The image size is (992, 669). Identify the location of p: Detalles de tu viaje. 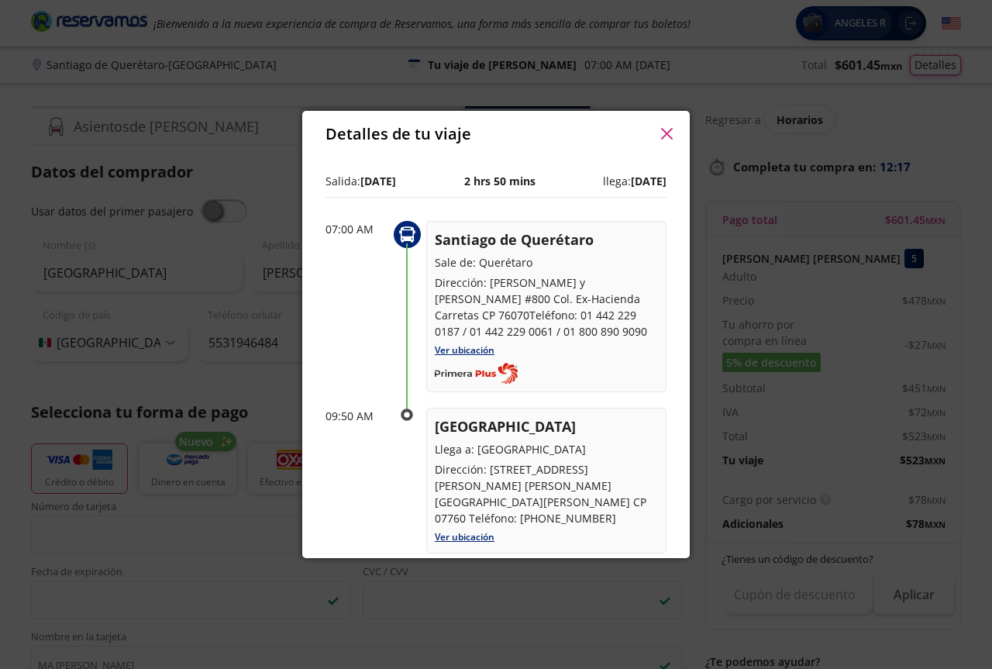
(398, 134).